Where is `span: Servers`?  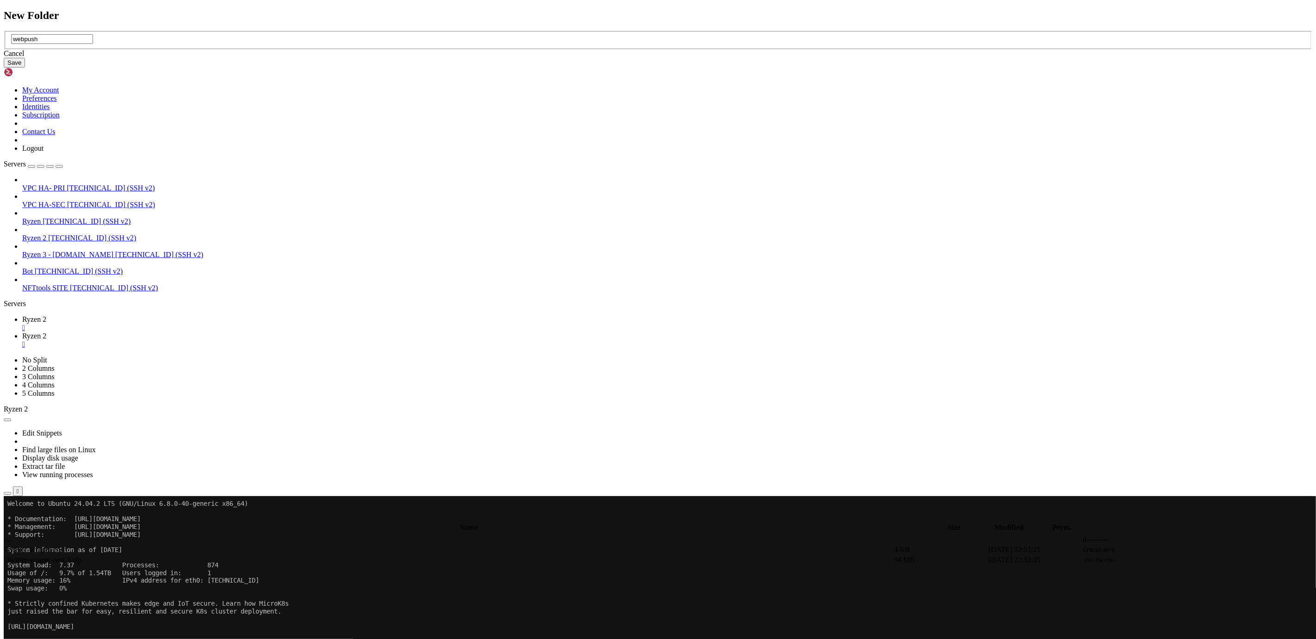
span: Servers is located at coordinates (15, 164).